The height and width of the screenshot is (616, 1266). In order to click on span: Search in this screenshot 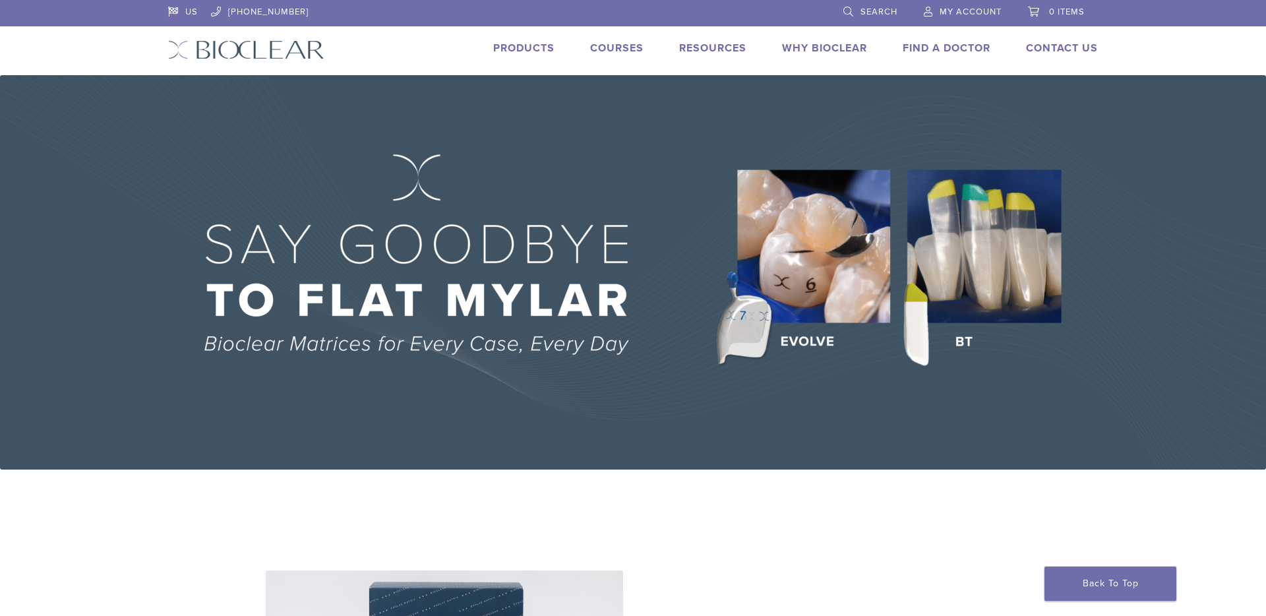, I will do `click(879, 12)`.